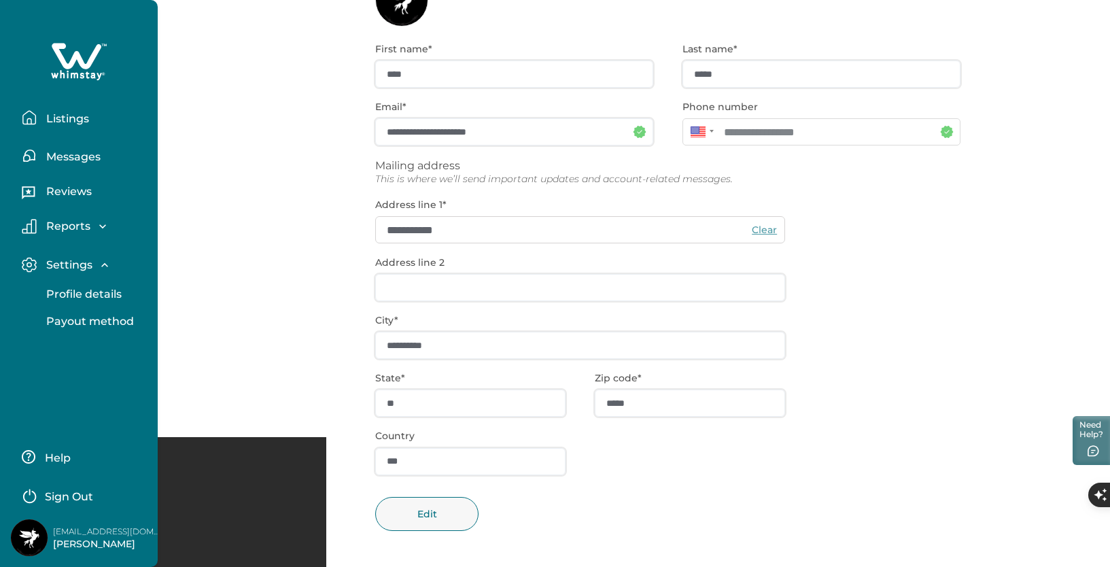 Image resolution: width=1110 pixels, height=567 pixels. I want to click on img: Whimstay Host, so click(29, 538).